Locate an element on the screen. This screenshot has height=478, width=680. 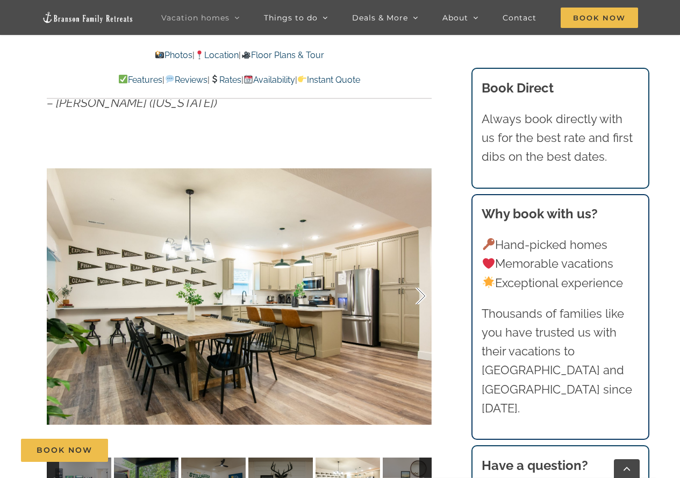
p: Always book directly with us for the best rate and first dibs on the best dates. is located at coordinates (560, 138).